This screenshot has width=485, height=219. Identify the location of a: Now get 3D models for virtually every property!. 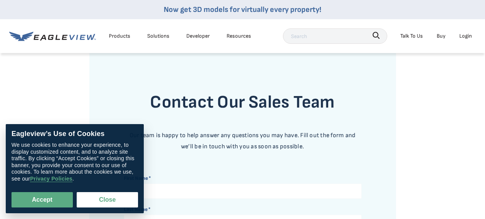
(243, 10).